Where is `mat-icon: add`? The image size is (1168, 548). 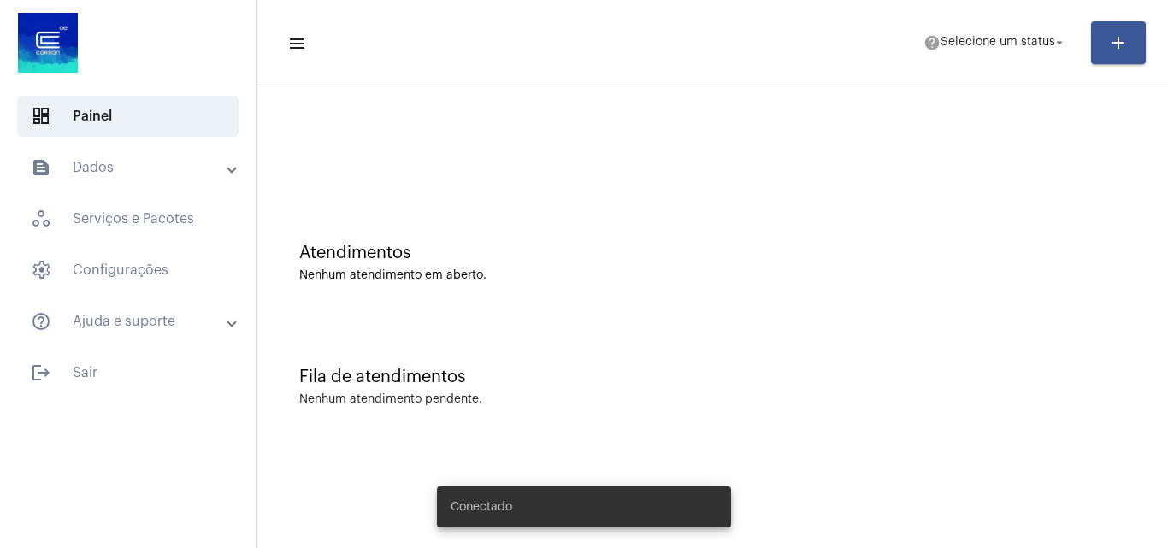
mat-icon: add is located at coordinates (1119, 43).